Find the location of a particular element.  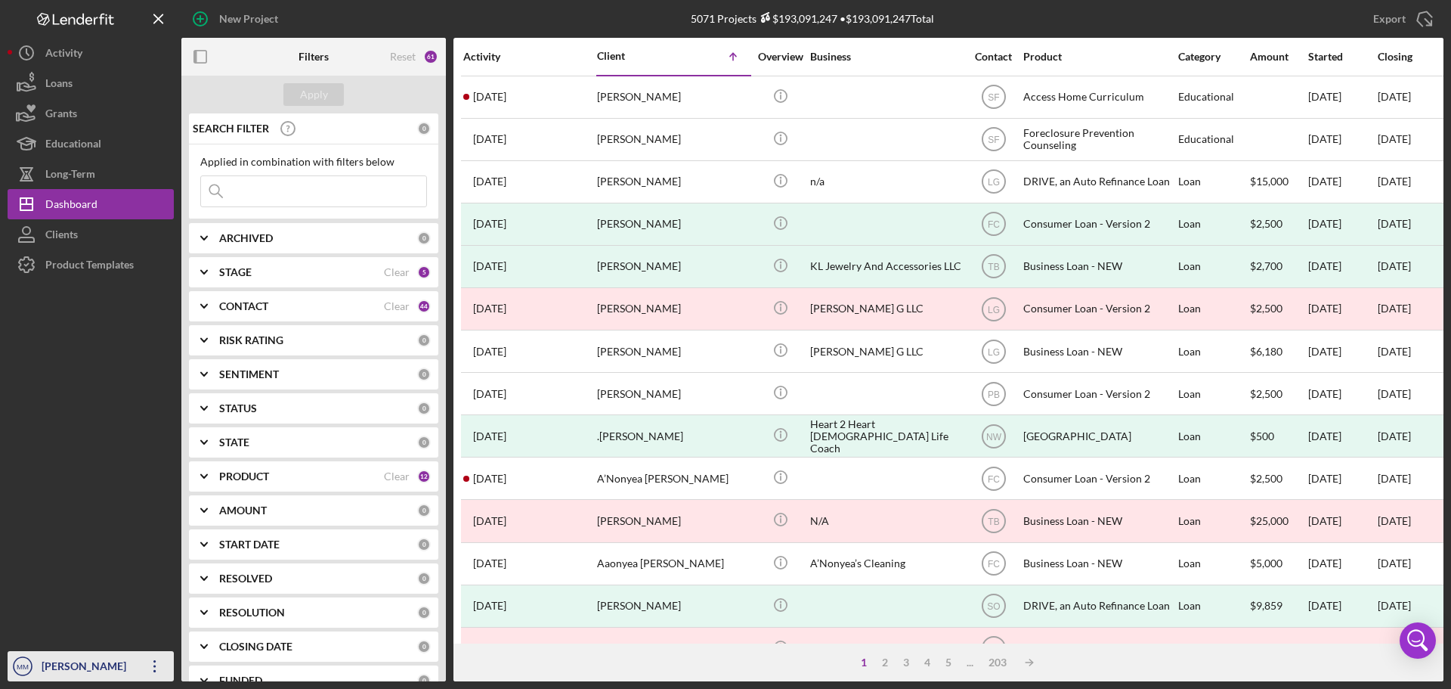

text: LG is located at coordinates (993, 309).